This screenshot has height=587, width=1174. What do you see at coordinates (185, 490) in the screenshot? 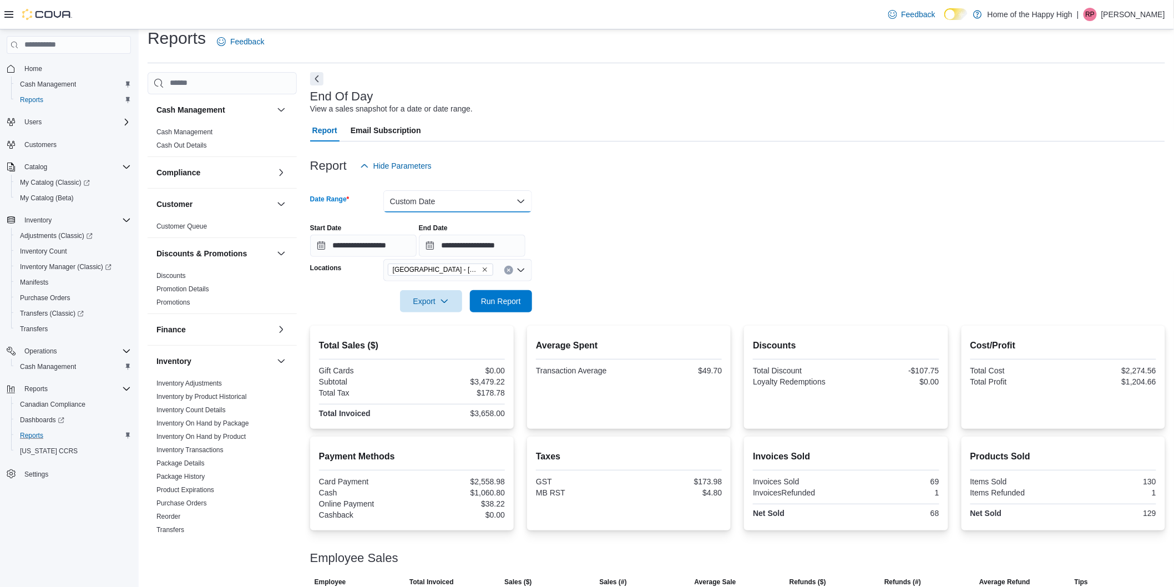
I see `span: Product Expirations` at bounding box center [185, 490].